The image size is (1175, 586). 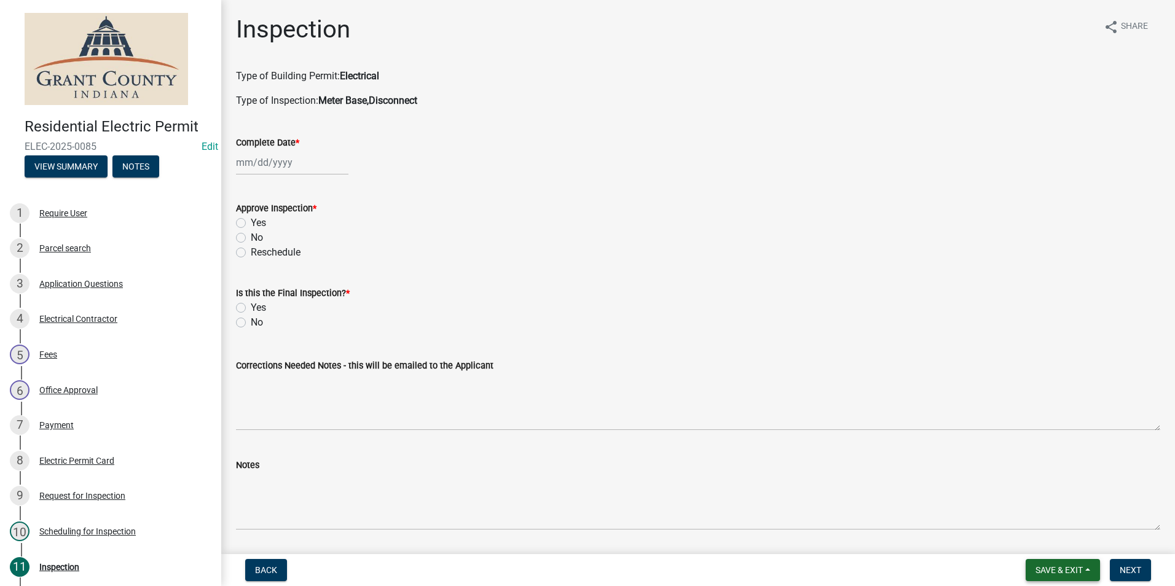 What do you see at coordinates (59, 567) in the screenshot?
I see `div: Inspection` at bounding box center [59, 567].